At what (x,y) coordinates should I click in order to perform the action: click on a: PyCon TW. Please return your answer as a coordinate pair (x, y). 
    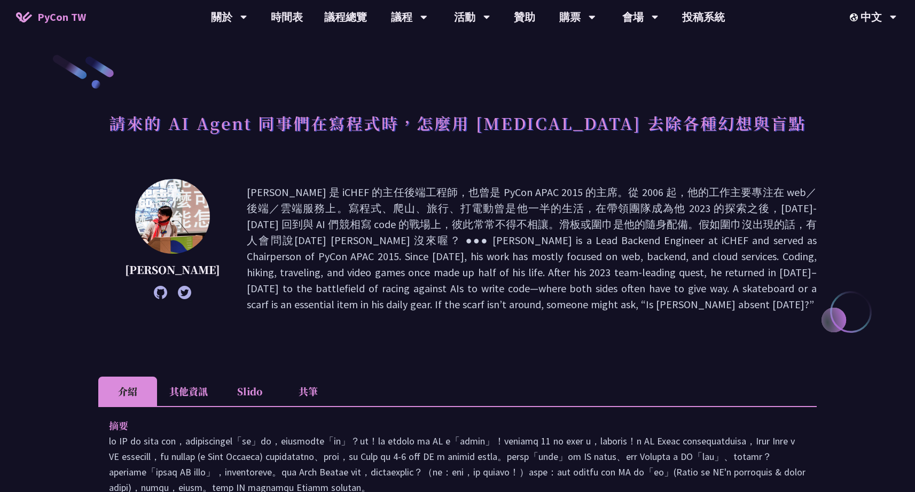
    Looking at the image, I should click on (51, 17).